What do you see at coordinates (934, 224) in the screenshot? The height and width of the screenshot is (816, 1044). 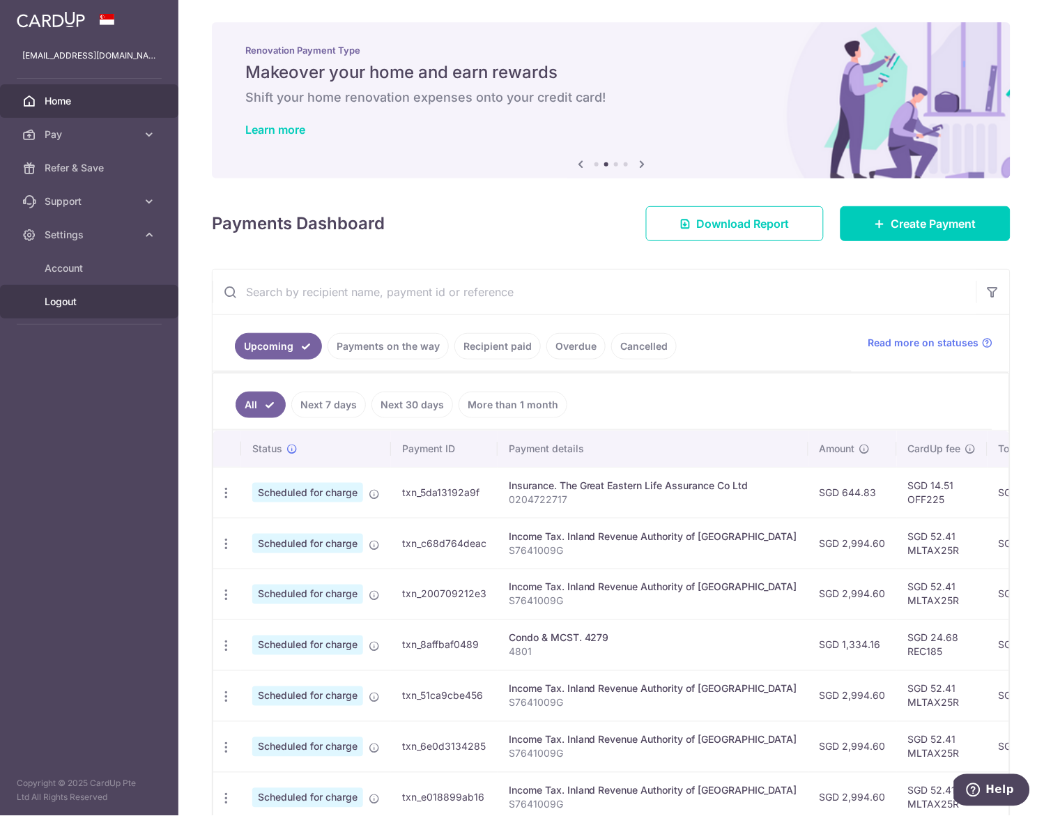 I see `span: Create Payment` at bounding box center [934, 224].